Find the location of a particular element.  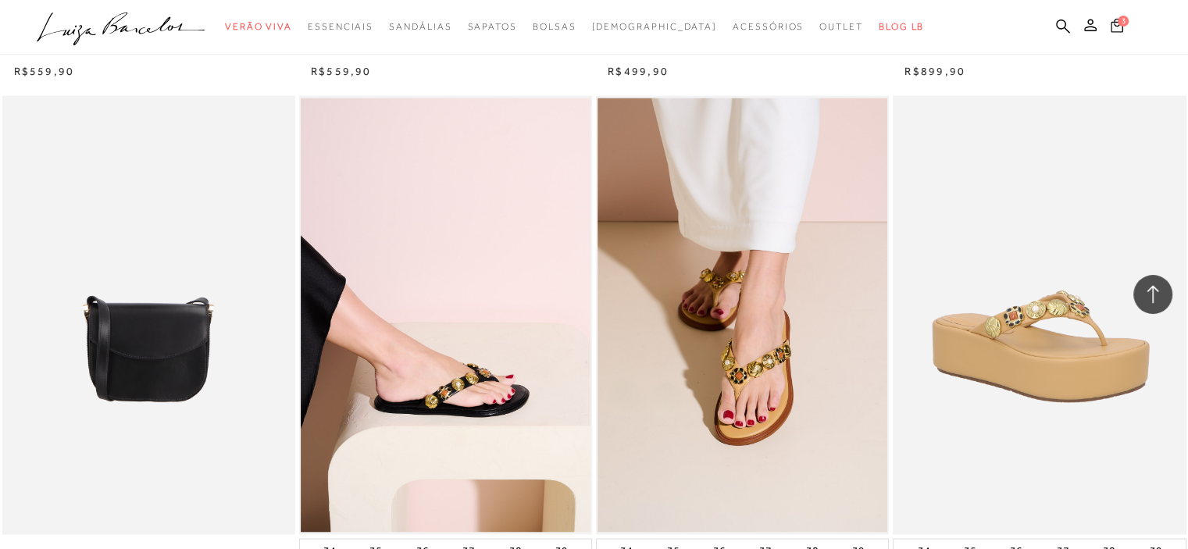

a: SANDÁLIA FLATFORM DE DEDO EM COURO AREIA COM APLICAÇÕES SANDÁLIA FLATFORM DE DEDO EM COURO AREIA ... is located at coordinates (1039, 315).